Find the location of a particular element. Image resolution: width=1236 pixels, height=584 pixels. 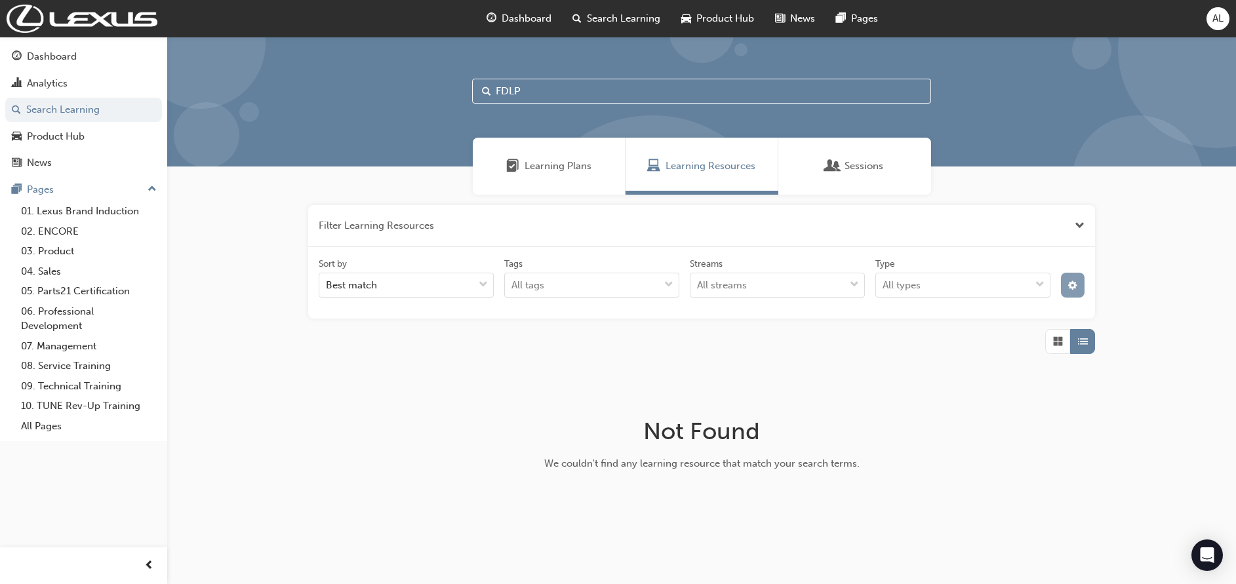

a: 06. Professional Development is located at coordinates (89, 319).